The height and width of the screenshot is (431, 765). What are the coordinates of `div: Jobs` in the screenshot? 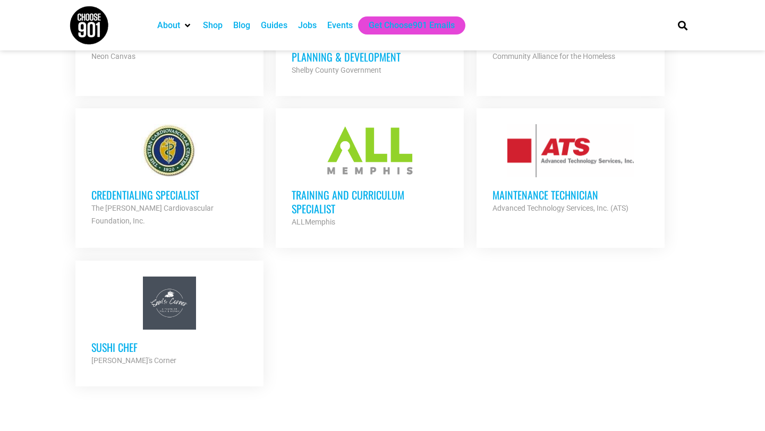 It's located at (307, 25).